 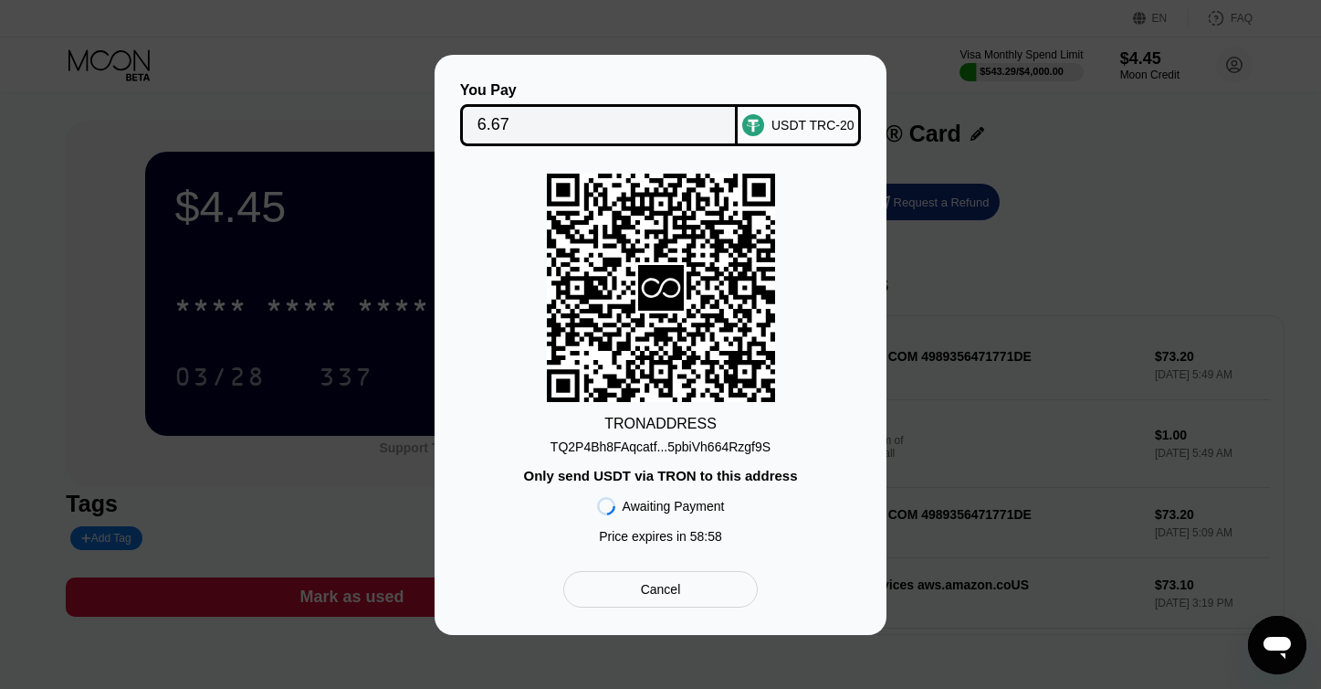 What do you see at coordinates (660, 114) in the screenshot?
I see `div: You PayUSDT TRC-20` at bounding box center [660, 114].